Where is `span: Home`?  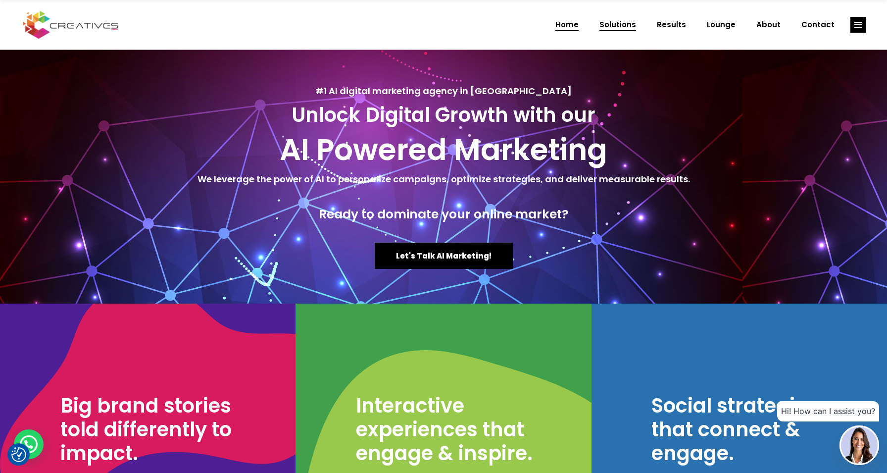
span: Home is located at coordinates (567, 25).